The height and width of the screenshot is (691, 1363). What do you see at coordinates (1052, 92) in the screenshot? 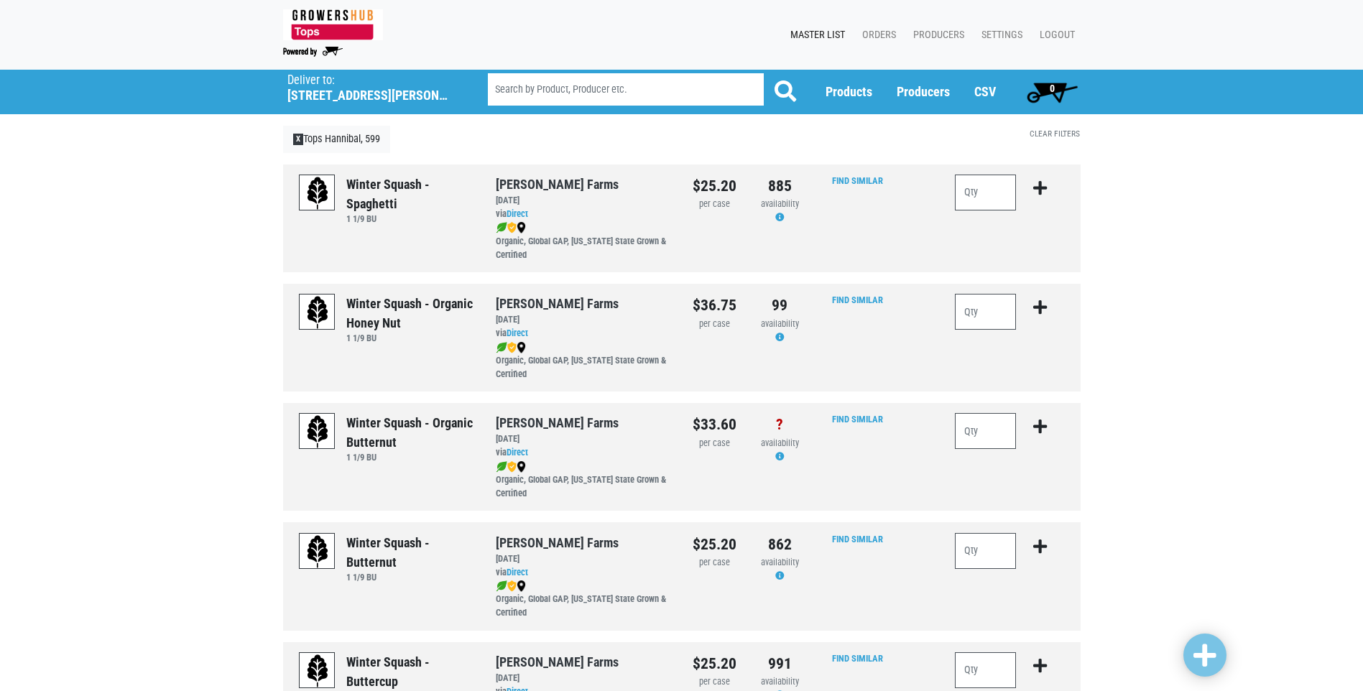
I see `a: 0` at bounding box center [1052, 92].